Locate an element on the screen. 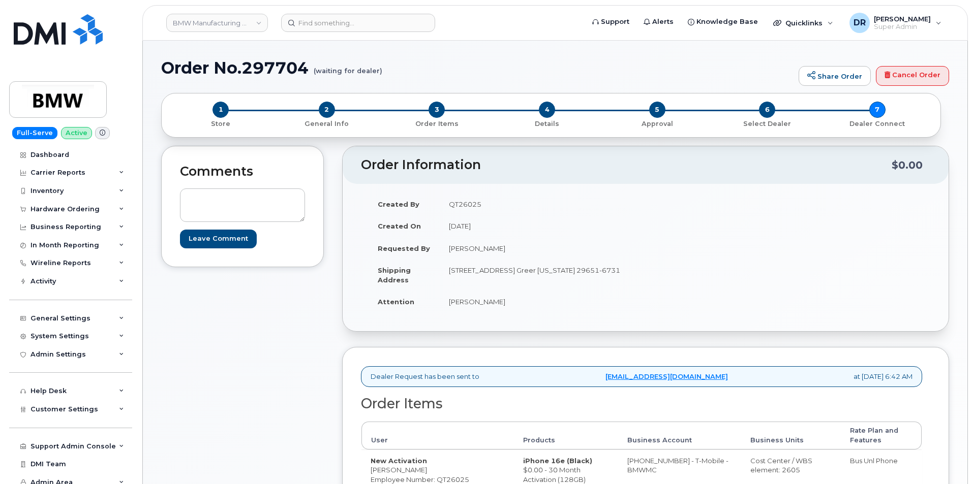  strong: Created On is located at coordinates (399, 226).